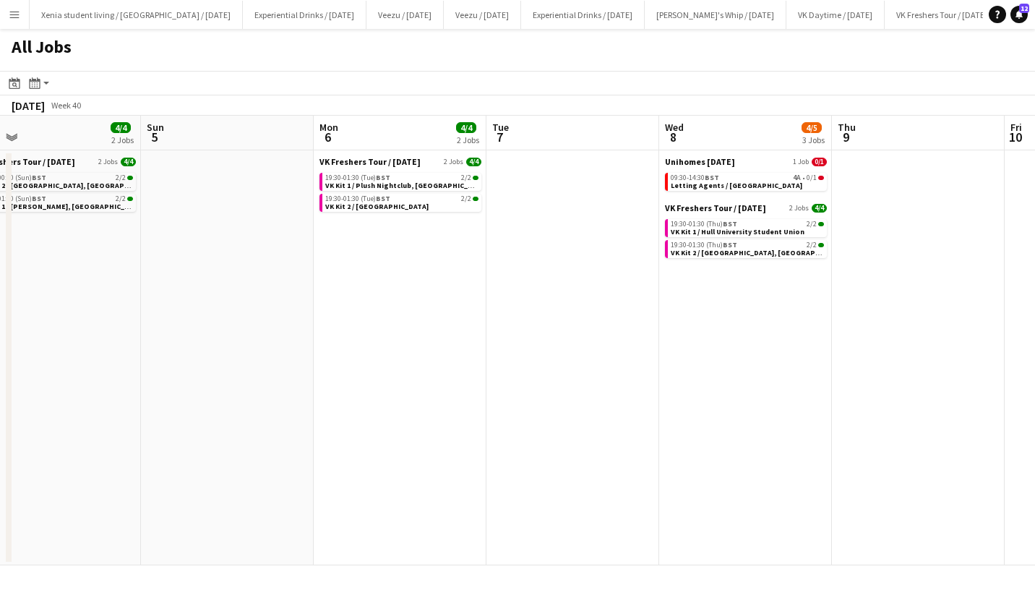 The height and width of the screenshot is (603, 1035). Describe the element at coordinates (327, 137) in the screenshot. I see `span: 6` at that location.